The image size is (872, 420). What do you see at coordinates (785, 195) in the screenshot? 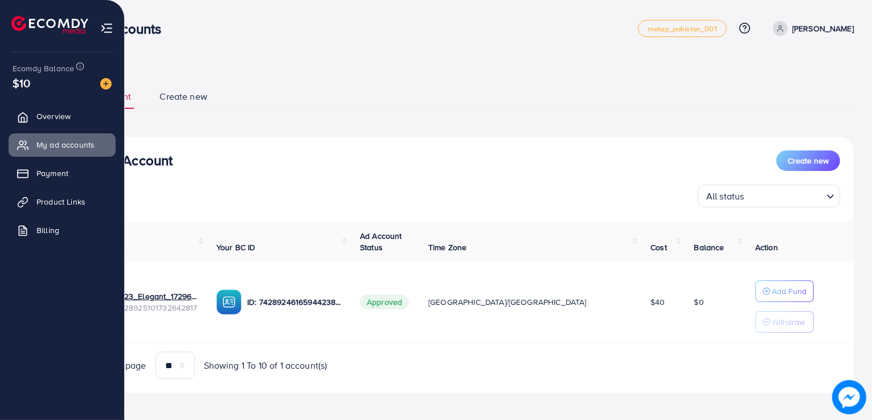
I see `input: Search for option` at bounding box center [785, 195].